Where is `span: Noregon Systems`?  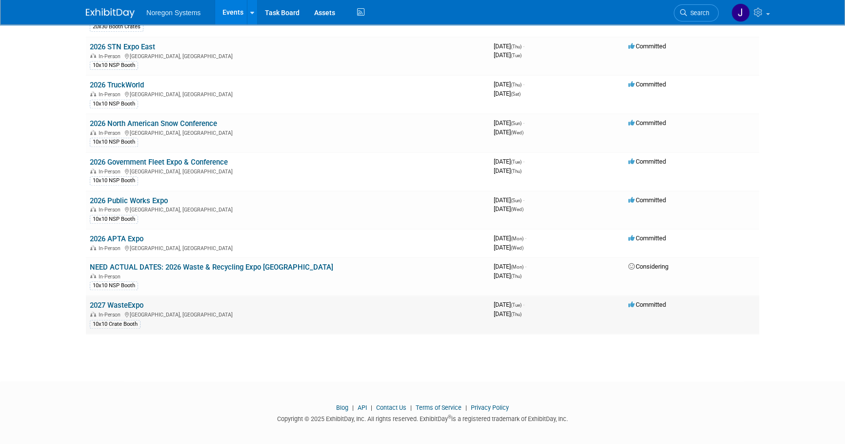
span: Noregon Systems is located at coordinates (173, 13).